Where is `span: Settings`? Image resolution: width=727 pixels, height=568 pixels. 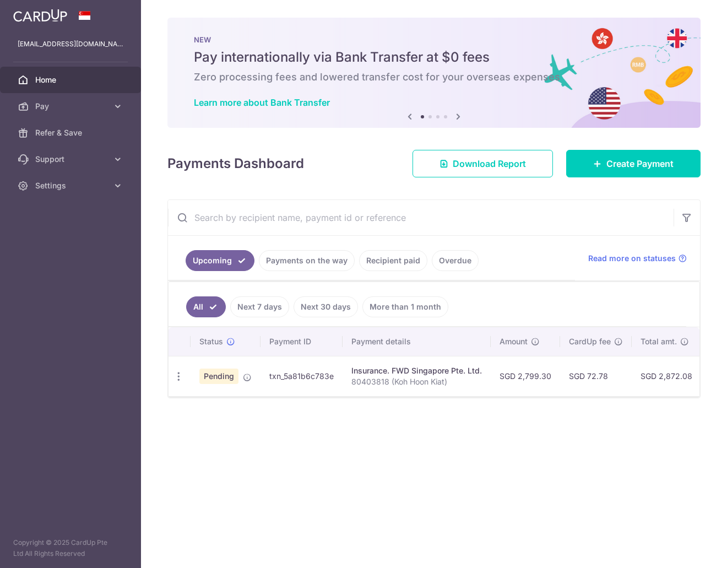 span: Settings is located at coordinates (72, 186).